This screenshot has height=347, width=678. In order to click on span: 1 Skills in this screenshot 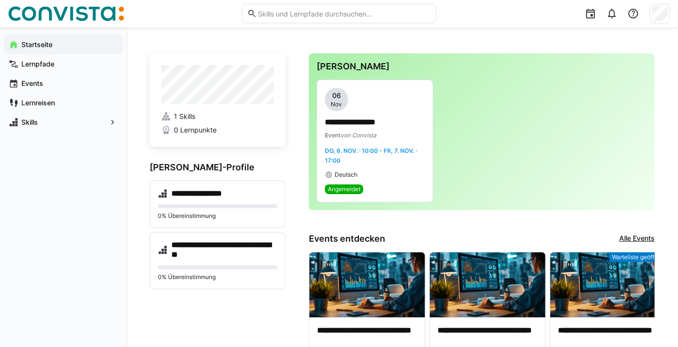, I will do `click(184, 117)`.